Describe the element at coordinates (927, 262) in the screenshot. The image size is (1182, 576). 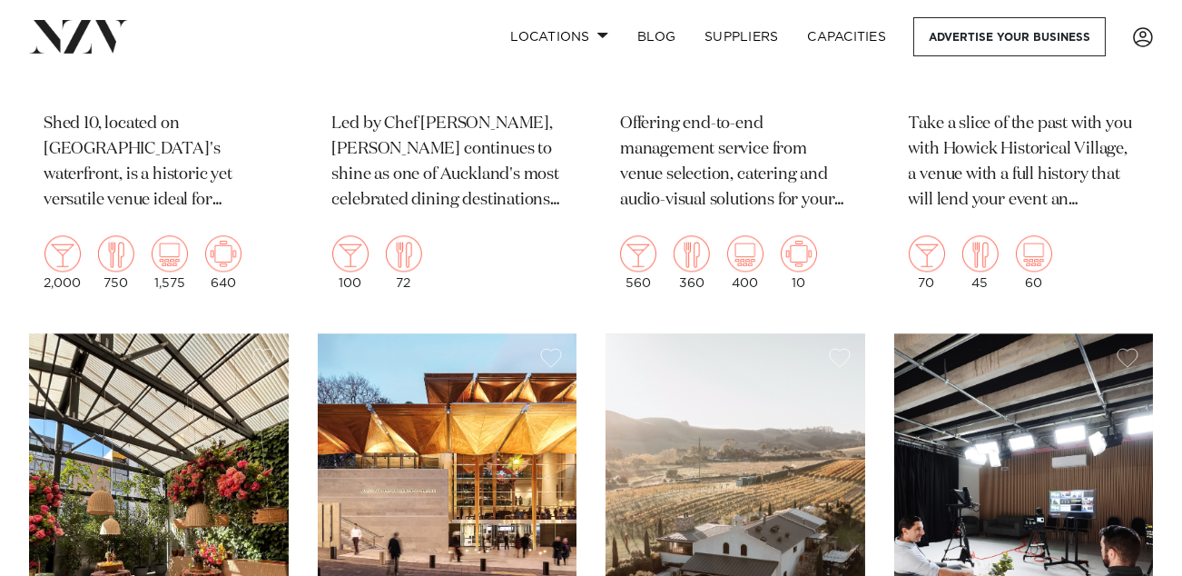
I see `div: 70` at that location.